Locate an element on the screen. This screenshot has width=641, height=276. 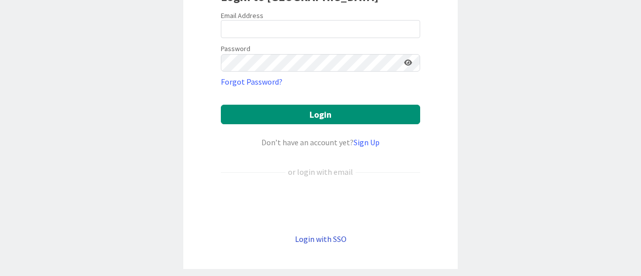
a: Login with SSO is located at coordinates (320, 239).